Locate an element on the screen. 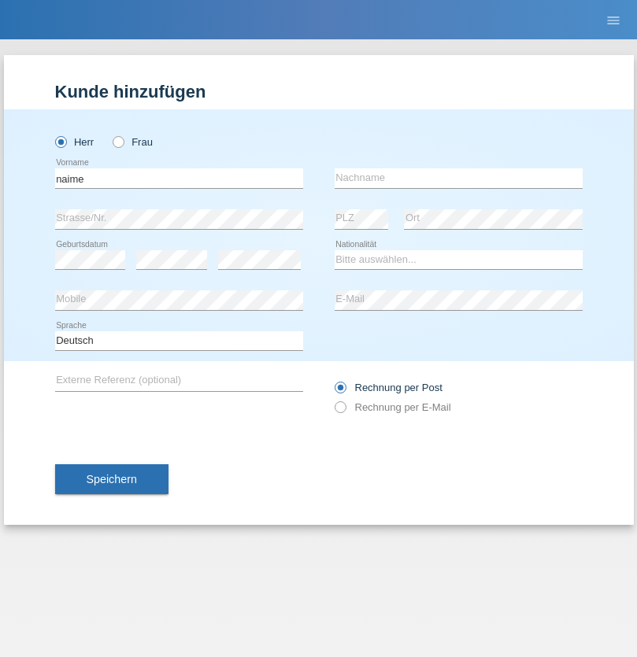 This screenshot has width=637, height=657. span: Speichern is located at coordinates (112, 480).